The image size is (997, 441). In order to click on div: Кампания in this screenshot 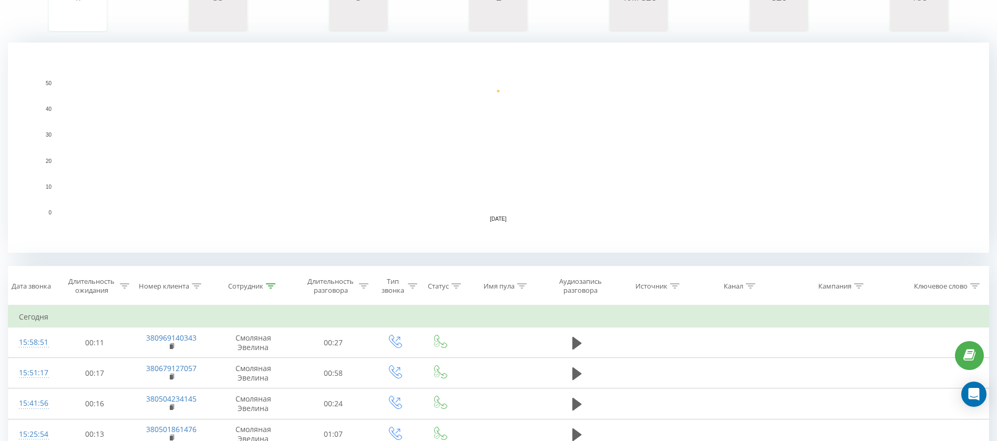, I will do `click(834, 286)`.